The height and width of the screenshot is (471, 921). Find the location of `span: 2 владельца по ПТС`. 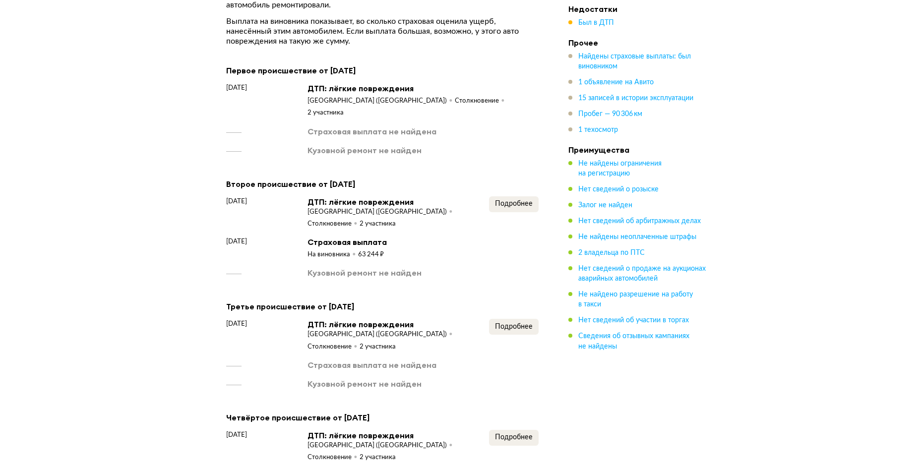

span: 2 владельца по ПТС is located at coordinates (612, 253).